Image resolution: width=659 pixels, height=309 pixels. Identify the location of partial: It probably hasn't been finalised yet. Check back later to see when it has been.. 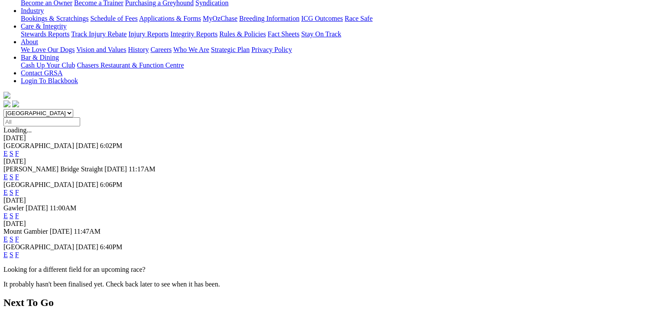
(112, 284).